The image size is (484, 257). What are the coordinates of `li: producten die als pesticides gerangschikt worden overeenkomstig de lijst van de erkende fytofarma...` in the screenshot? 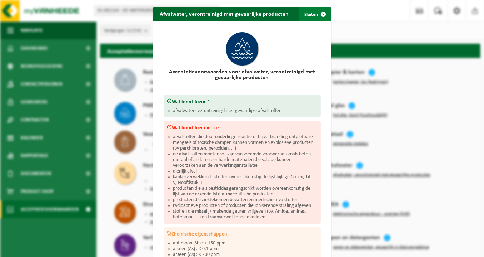 It's located at (245, 191).